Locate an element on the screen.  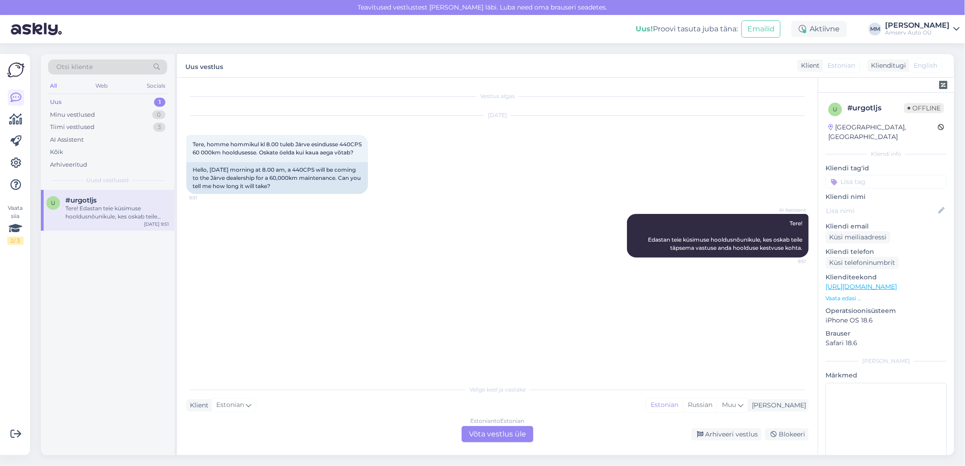
div: Proovi tasuta juba täna: is located at coordinates (687, 29).